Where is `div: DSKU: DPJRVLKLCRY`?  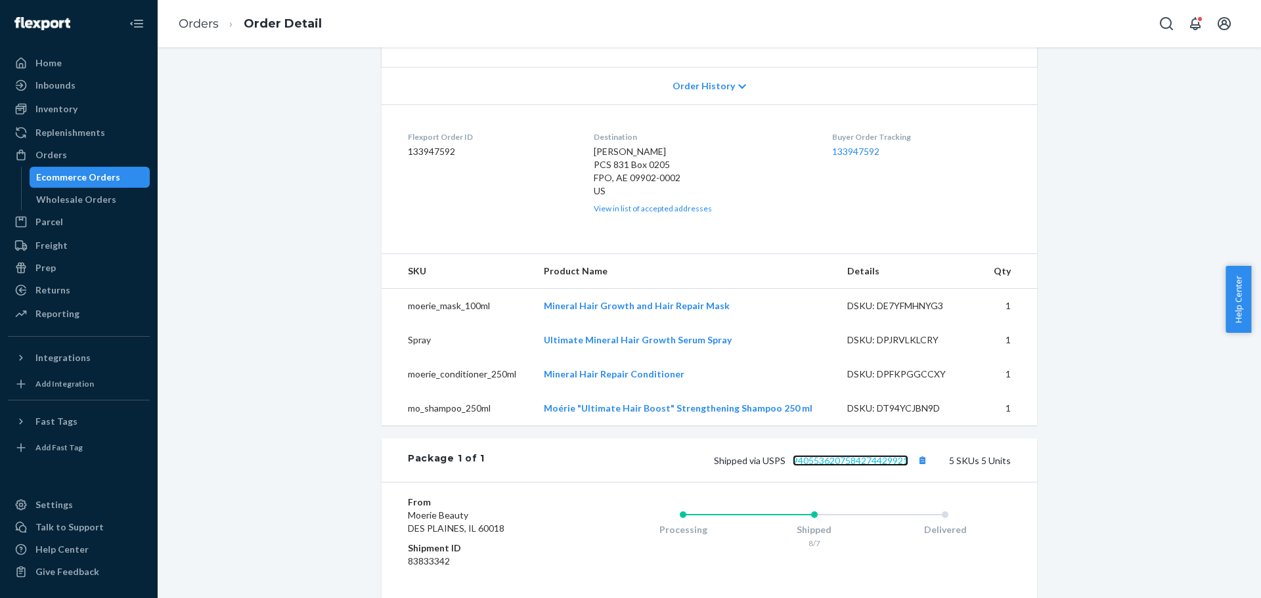 div: DSKU: DPJRVLKLCRY is located at coordinates (909, 340).